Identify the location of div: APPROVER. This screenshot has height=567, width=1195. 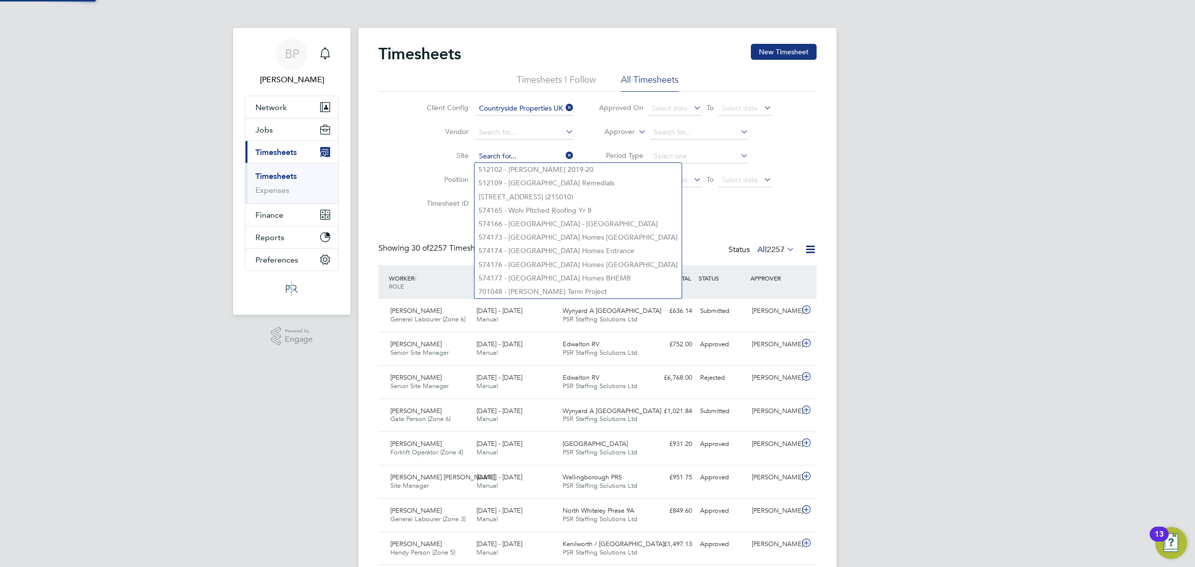
(774, 278).